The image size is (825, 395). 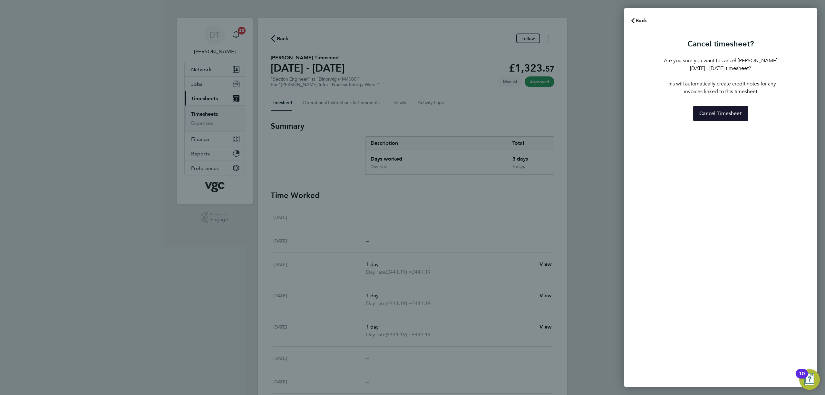 What do you see at coordinates (639, 21) in the screenshot?
I see `button: Back` at bounding box center [639, 21].